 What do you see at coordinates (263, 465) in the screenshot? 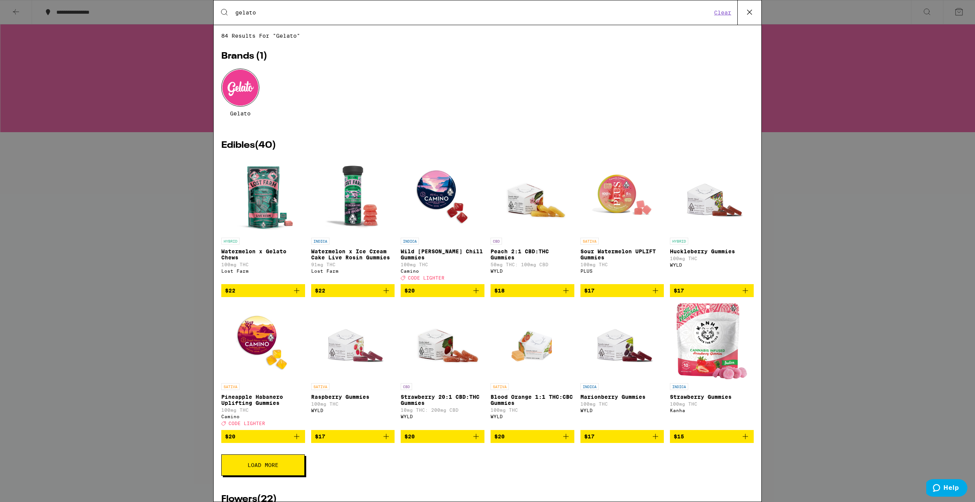
I see `span: Load More` at bounding box center [263, 465].